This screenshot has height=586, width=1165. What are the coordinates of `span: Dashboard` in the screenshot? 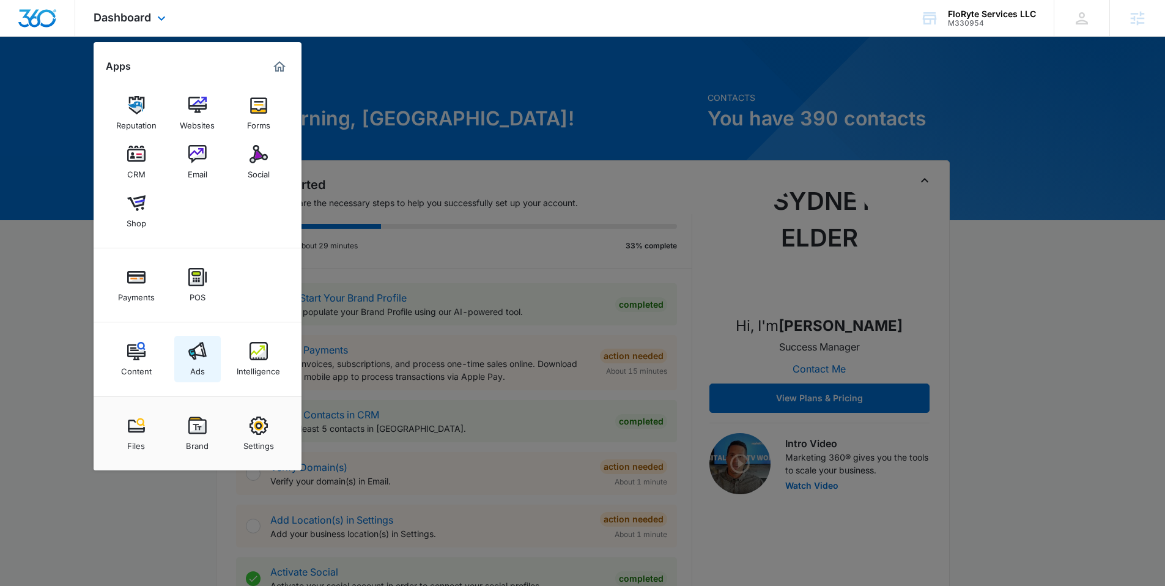 It's located at (122, 17).